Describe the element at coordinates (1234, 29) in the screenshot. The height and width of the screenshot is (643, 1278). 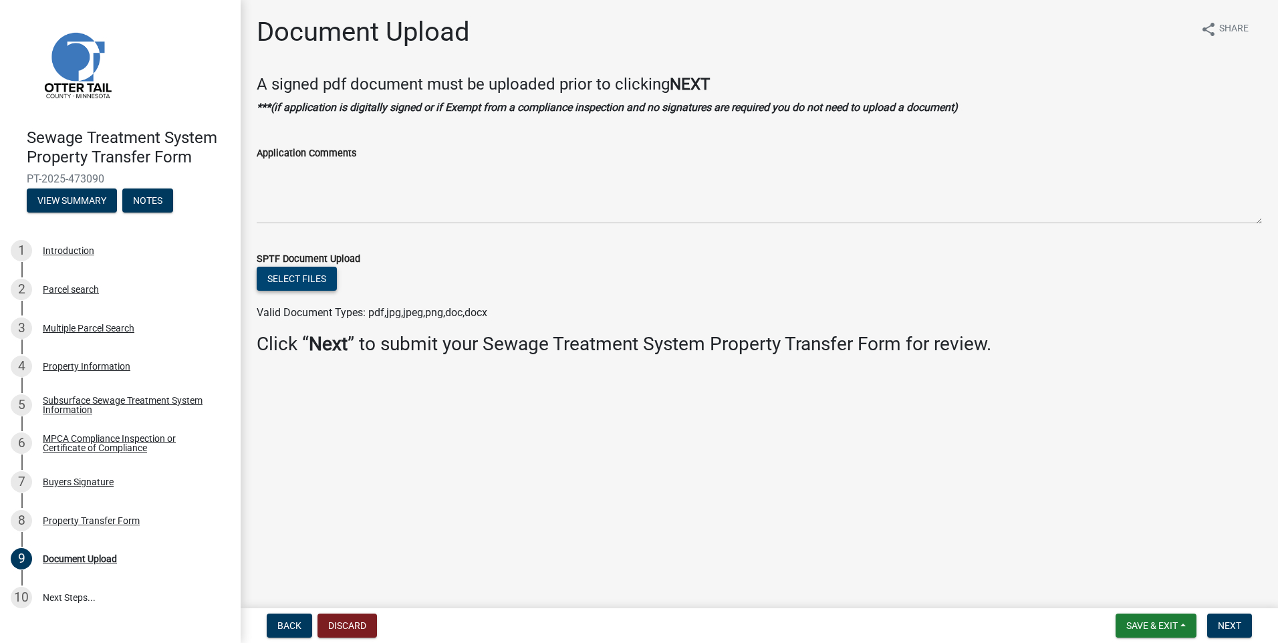
I see `span: Share` at that location.